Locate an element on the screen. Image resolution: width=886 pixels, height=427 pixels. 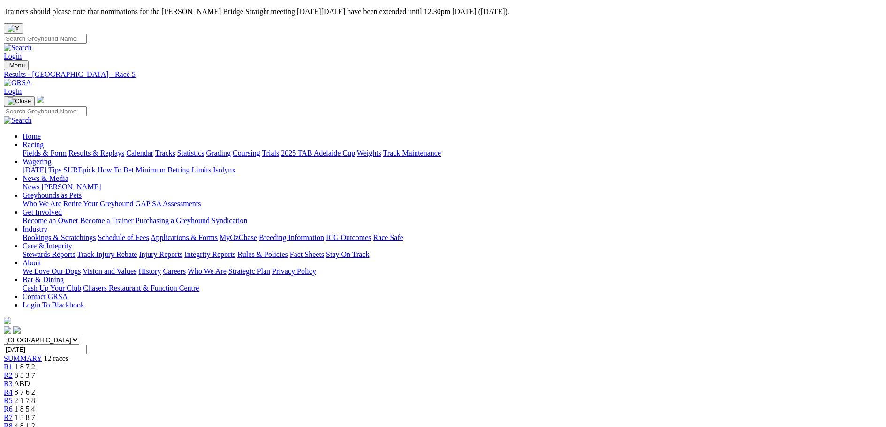
a: Trials is located at coordinates (270, 153).